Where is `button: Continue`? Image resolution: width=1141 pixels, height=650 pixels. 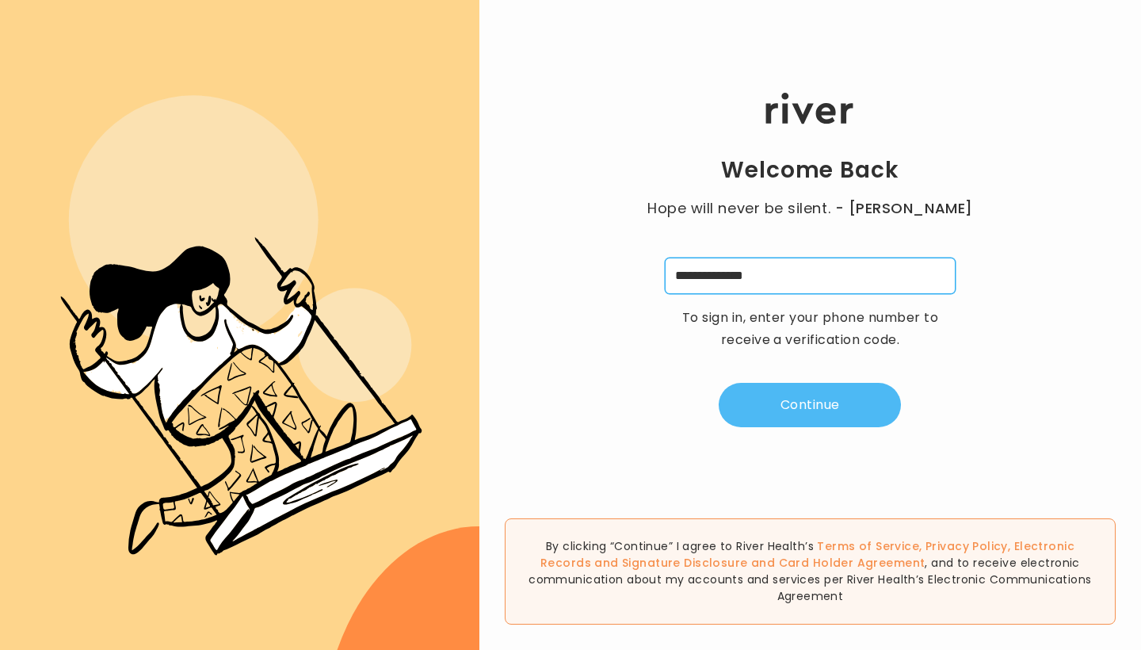
button: Continue is located at coordinates (810, 405).